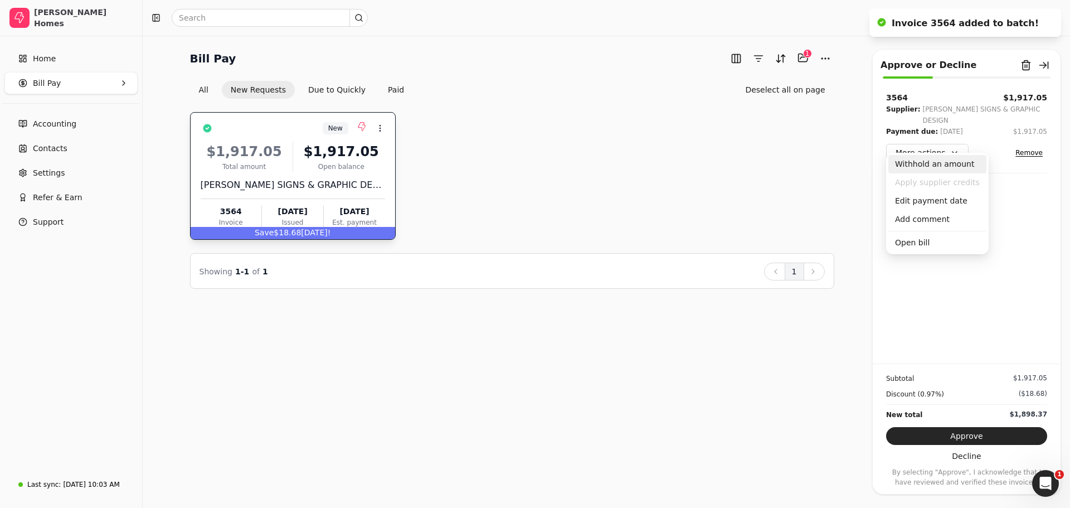 The width and height of the screenshot is (1070, 508). Describe the element at coordinates (803, 58) in the screenshot. I see `button: Batch (1)` at that location.